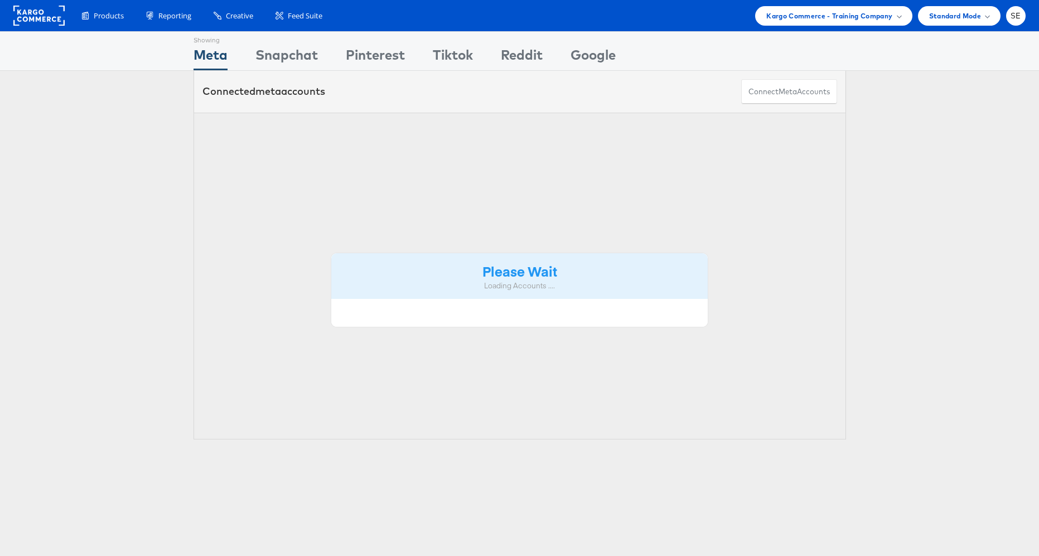 The height and width of the screenshot is (556, 1039). Describe the element at coordinates (239, 16) in the screenshot. I see `span: Creative` at that location.